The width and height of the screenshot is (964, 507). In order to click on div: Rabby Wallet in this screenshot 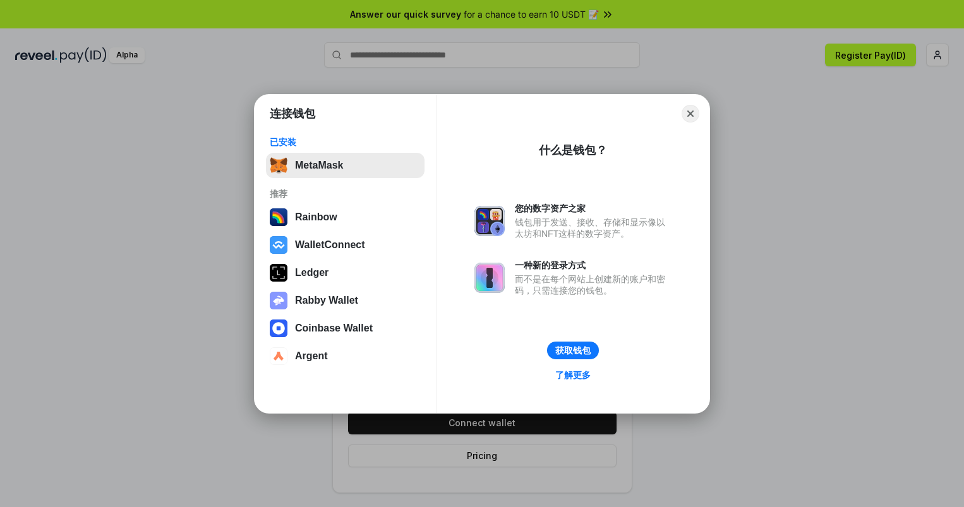, I will do `click(327, 301)`.